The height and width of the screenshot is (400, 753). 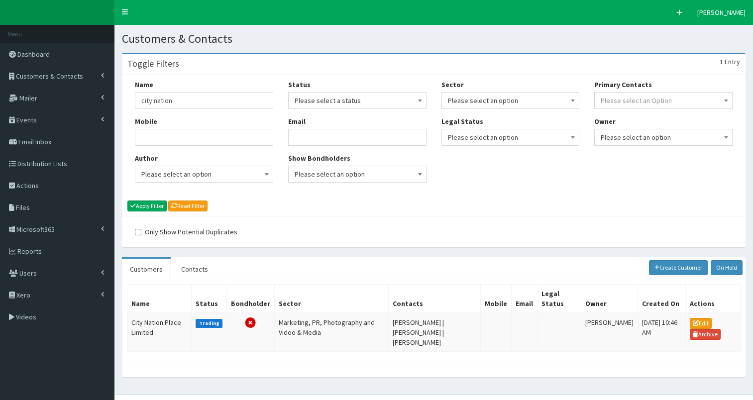 I want to click on span: Please select a status, so click(x=357, y=101).